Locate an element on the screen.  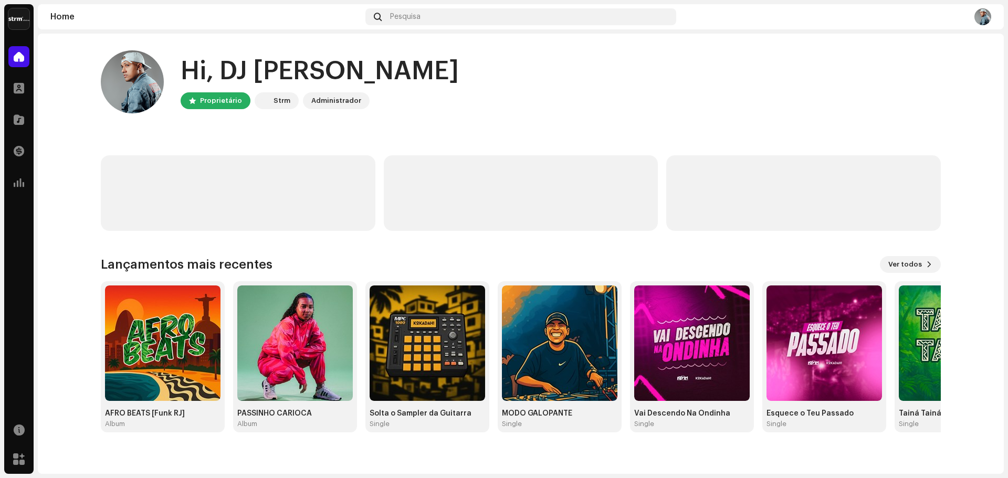
div: Vai Descendo Na Ondinha is located at coordinates (692, 414).